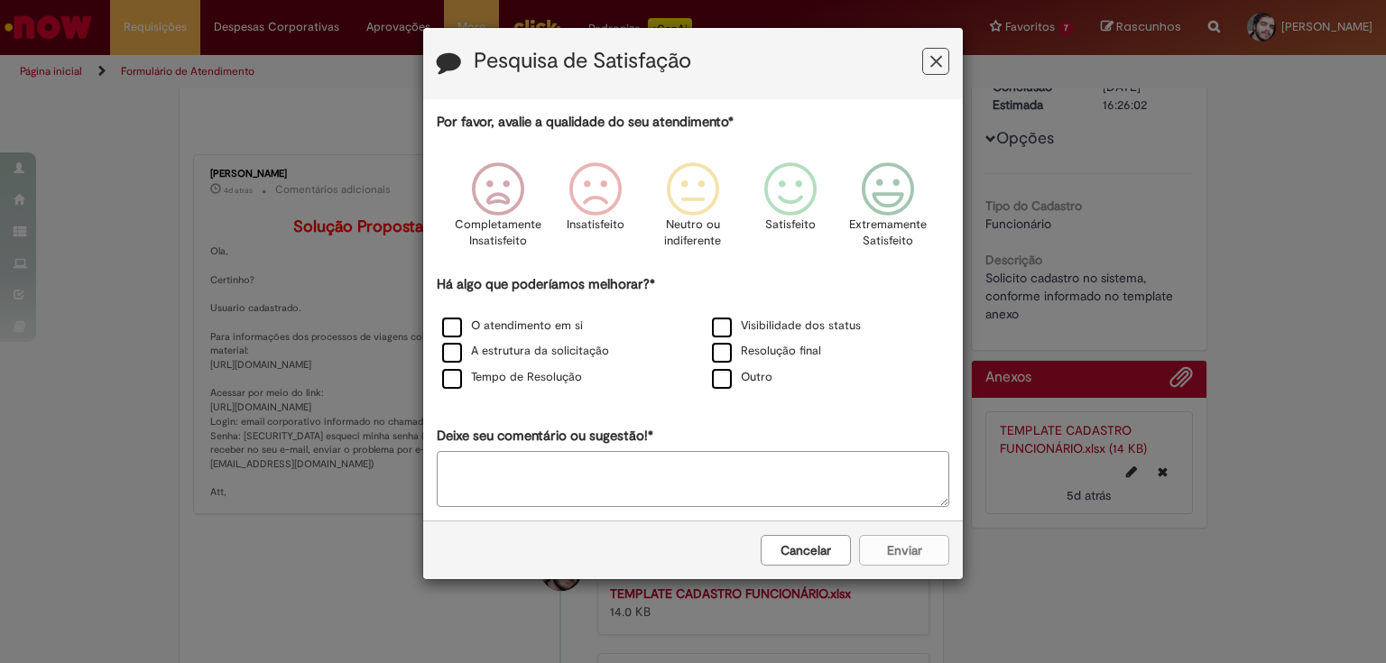  What do you see at coordinates (595, 210) in the screenshot?
I see `div: Insatisfeito` at bounding box center [595, 210].